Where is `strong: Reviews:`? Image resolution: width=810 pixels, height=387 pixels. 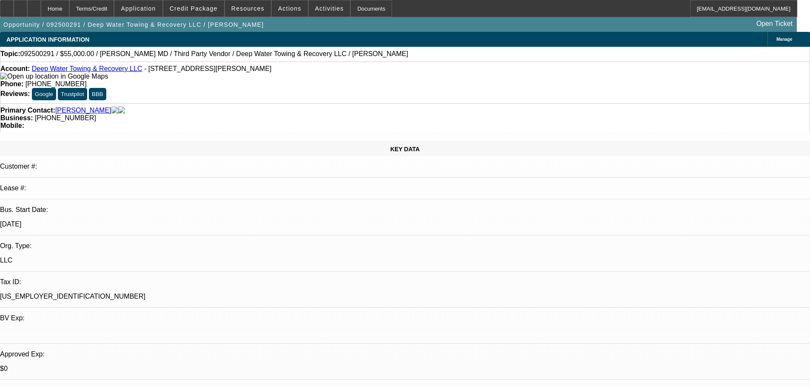 strong: Reviews: is located at coordinates (15, 94).